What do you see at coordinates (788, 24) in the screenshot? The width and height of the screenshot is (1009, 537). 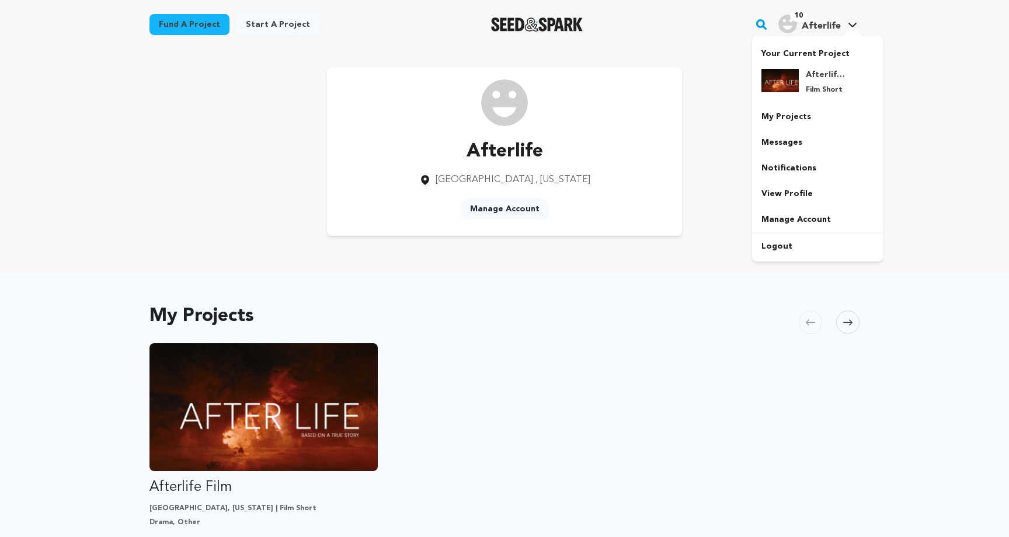 I see `img: user.png` at bounding box center [788, 24].